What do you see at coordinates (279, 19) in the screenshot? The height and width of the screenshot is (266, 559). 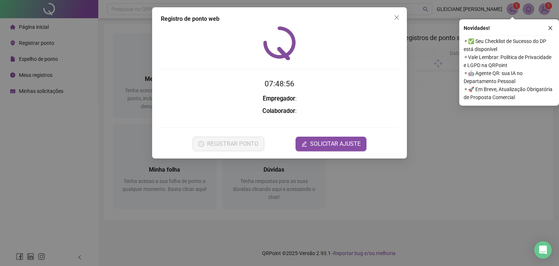 I see `div: Registro de ponto web` at bounding box center [279, 19].